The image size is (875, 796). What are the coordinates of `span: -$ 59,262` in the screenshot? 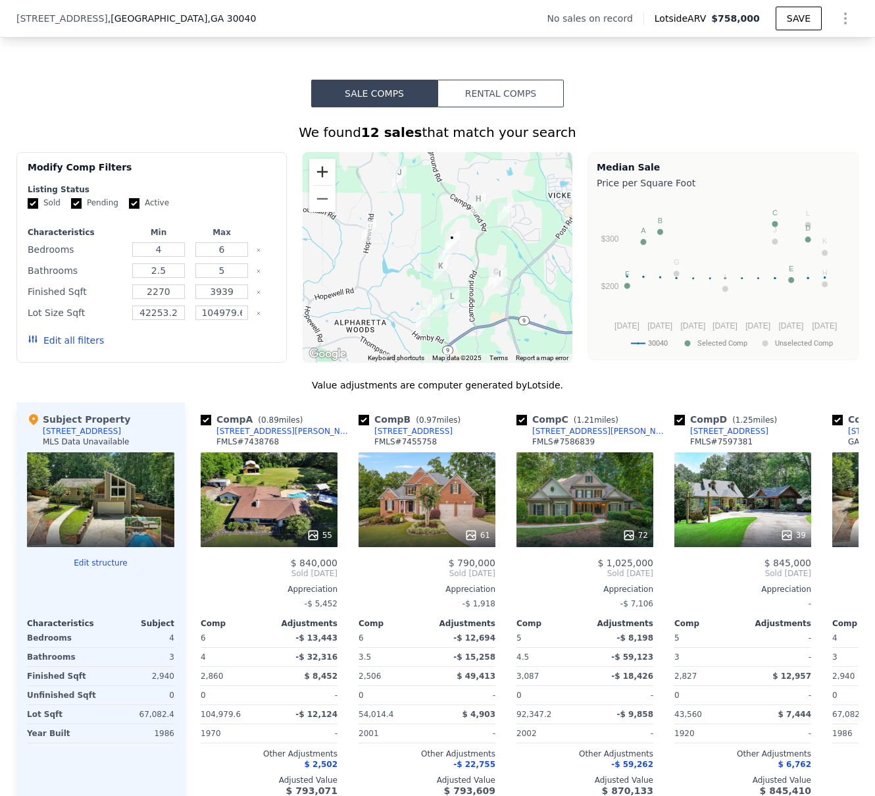 It's located at (633, 764).